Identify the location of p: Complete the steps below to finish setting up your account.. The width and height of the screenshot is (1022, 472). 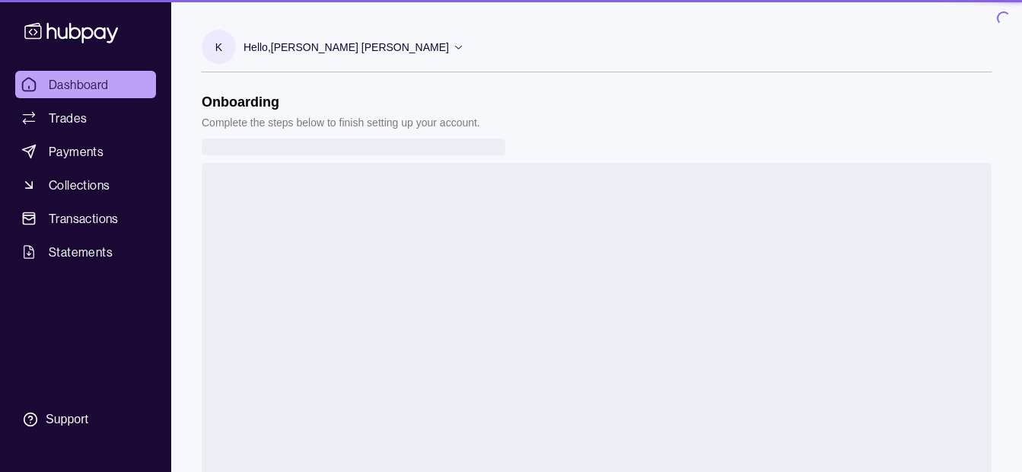
(341, 122).